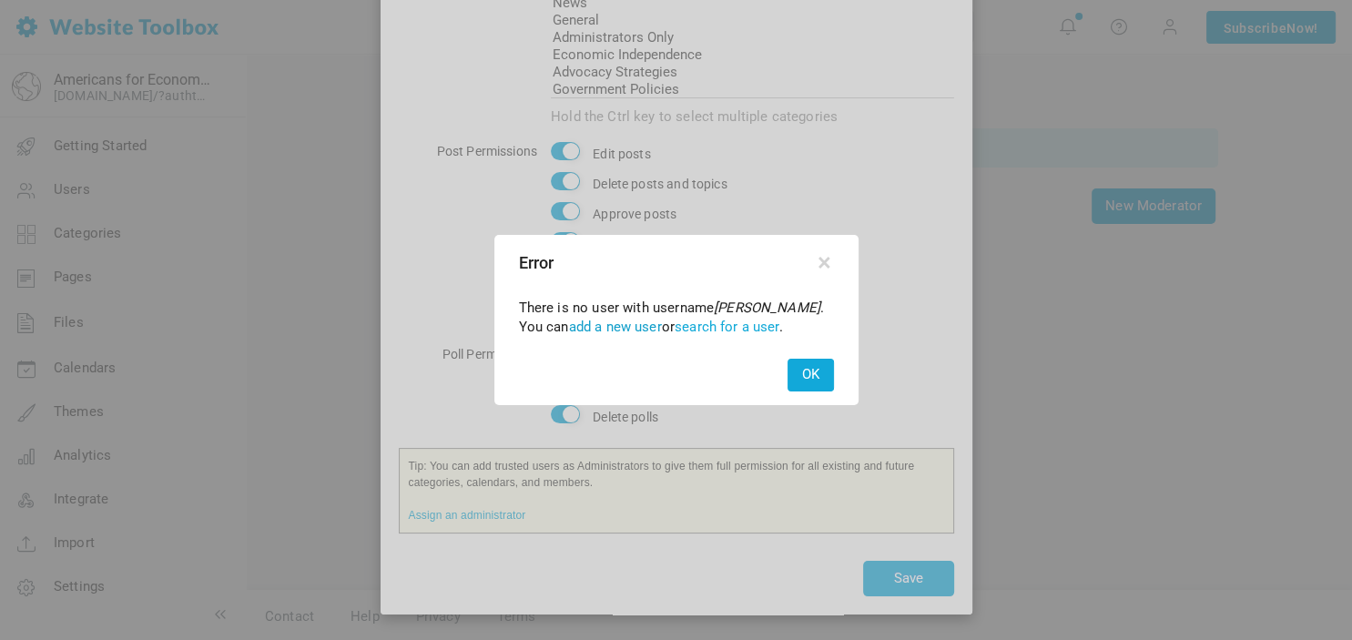 The width and height of the screenshot is (1352, 640). Describe the element at coordinates (660, 262) in the screenshot. I see `span: Error` at that location.